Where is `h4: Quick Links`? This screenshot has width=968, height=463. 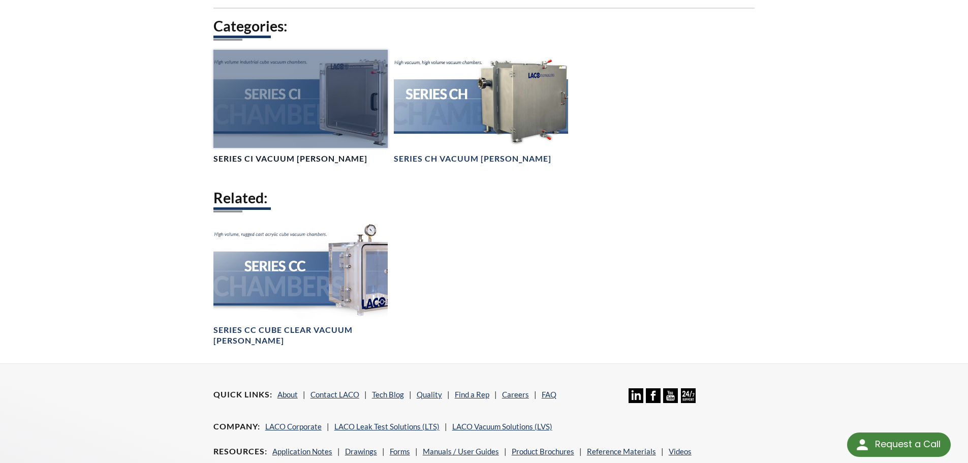 h4: Quick Links is located at coordinates (243, 394).